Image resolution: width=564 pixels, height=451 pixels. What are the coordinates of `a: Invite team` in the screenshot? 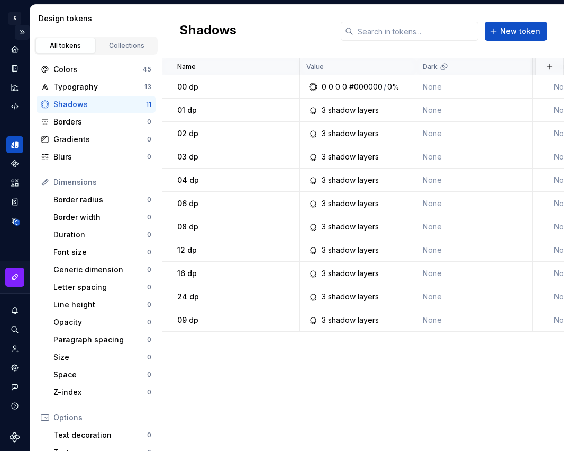 It's located at (15, 348).